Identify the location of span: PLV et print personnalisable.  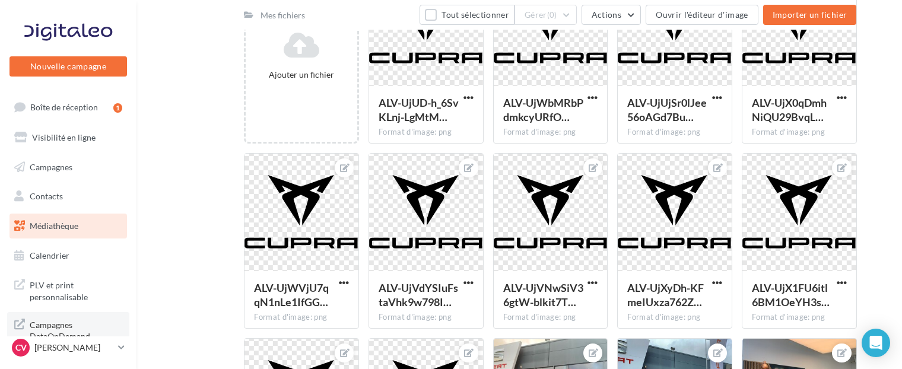
(76, 290).